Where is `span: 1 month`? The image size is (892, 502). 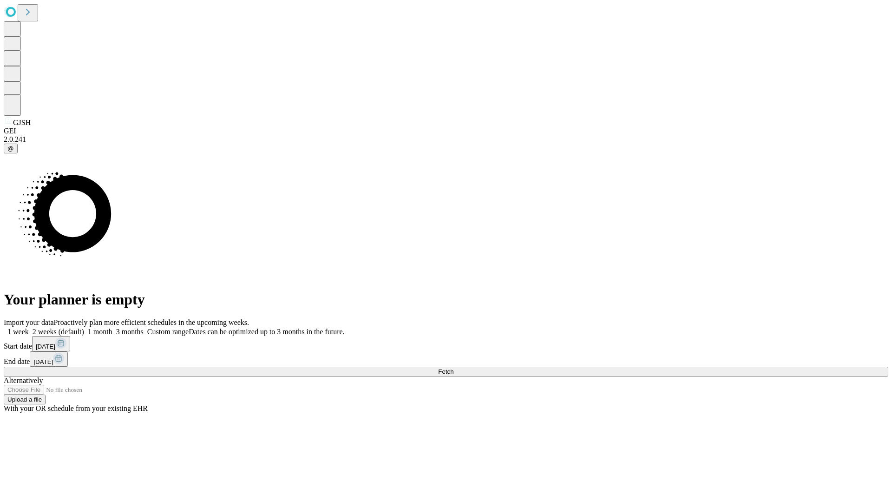
span: 1 month is located at coordinates (100, 331).